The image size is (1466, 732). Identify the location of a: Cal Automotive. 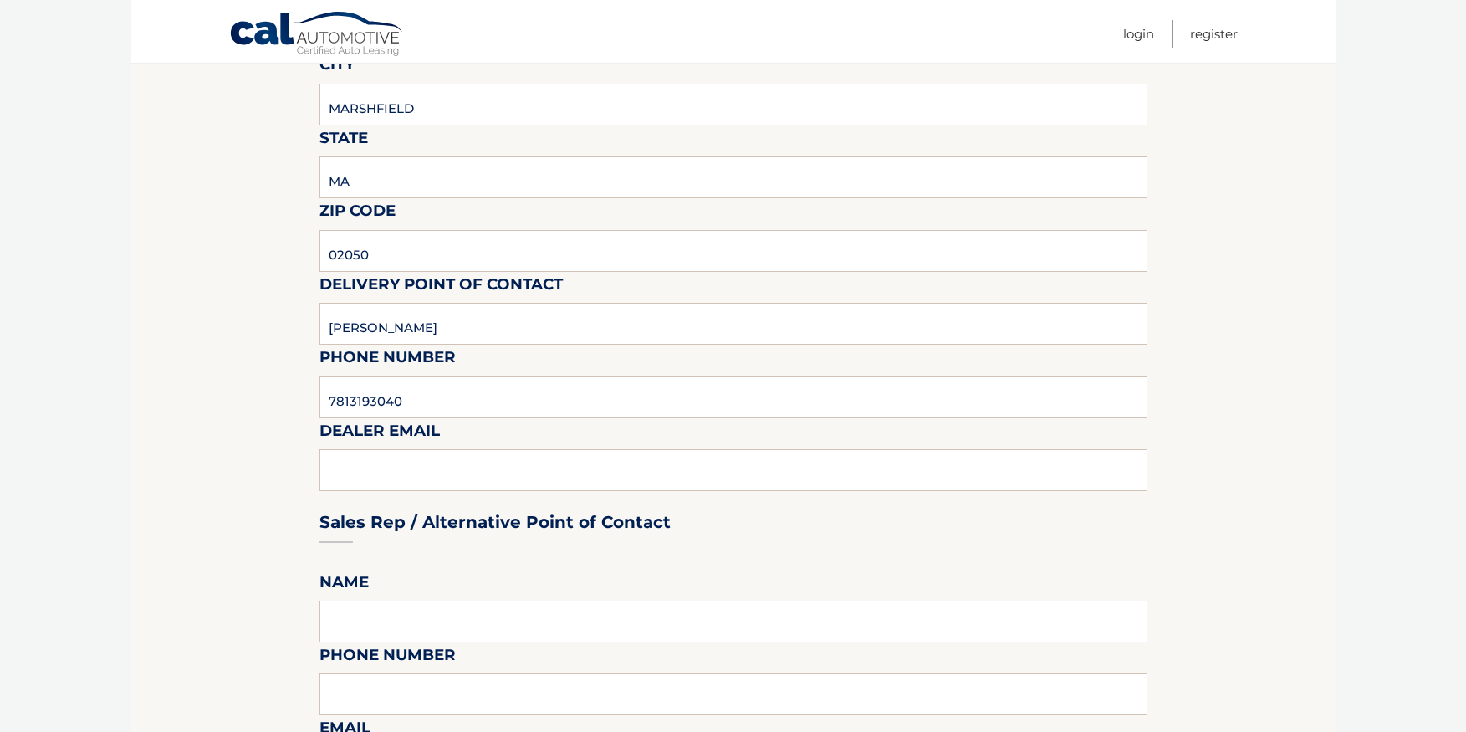
(317, 35).